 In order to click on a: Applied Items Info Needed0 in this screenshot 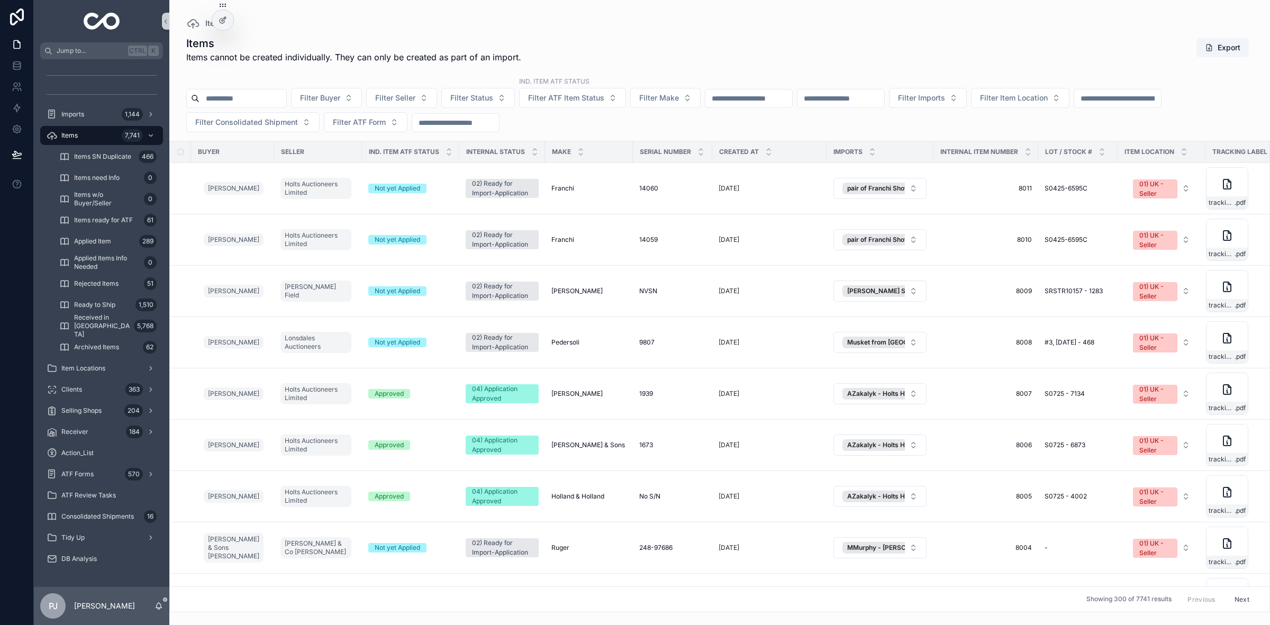, I will do `click(108, 262)`.